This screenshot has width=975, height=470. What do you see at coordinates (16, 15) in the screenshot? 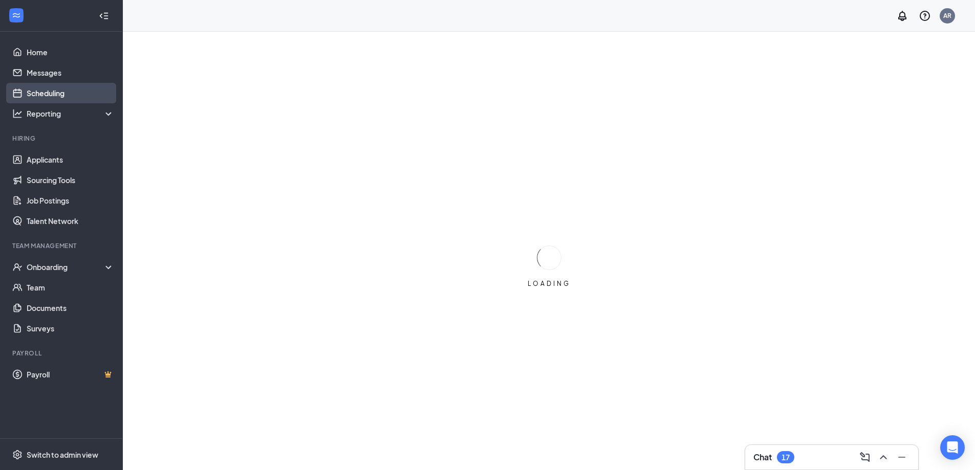
I see `svg: WorkstreamLogo` at bounding box center [16, 15].